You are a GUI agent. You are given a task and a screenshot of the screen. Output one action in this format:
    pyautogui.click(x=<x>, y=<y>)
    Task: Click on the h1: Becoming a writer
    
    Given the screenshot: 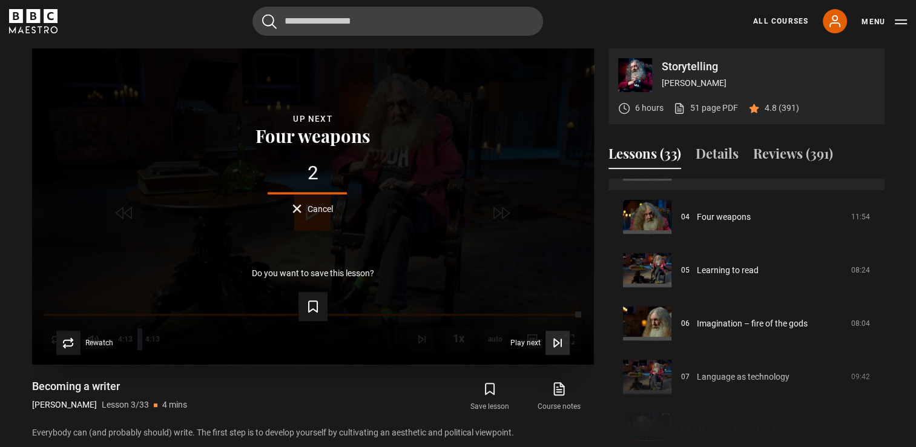 What is the action you would take?
    pyautogui.click(x=110, y=386)
    